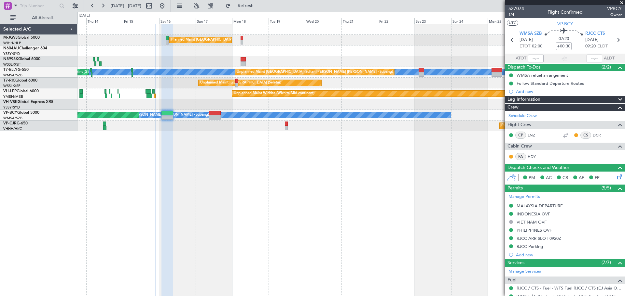 Image resolution: width=625 pixels, height=296 pixels. I want to click on a: Manage Services, so click(524, 272).